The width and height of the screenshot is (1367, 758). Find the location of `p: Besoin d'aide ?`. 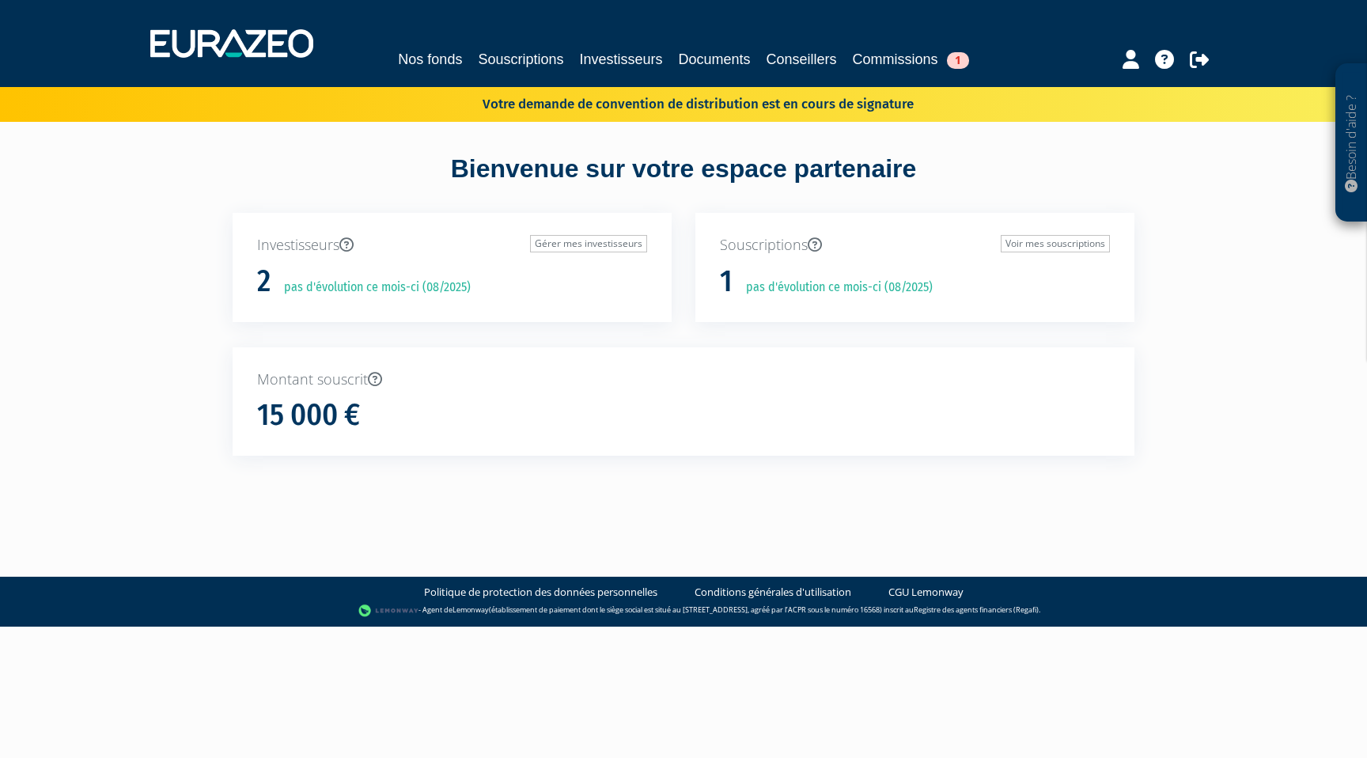

p: Besoin d'aide ? is located at coordinates (1351, 143).